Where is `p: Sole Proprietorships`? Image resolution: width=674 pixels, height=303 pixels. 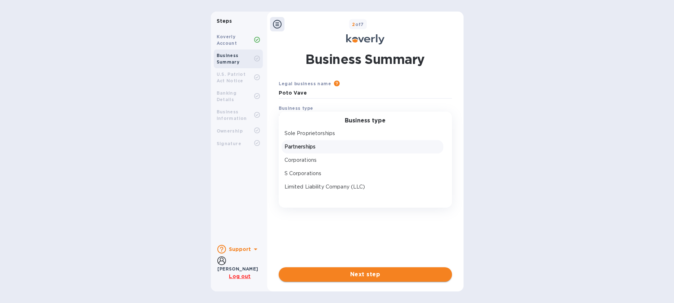 p: Sole Proprietorships is located at coordinates (362, 133).